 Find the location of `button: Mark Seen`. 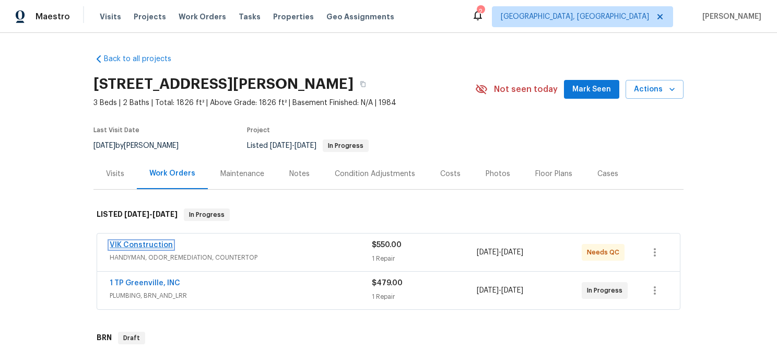

button: Mark Seen is located at coordinates (592, 89).